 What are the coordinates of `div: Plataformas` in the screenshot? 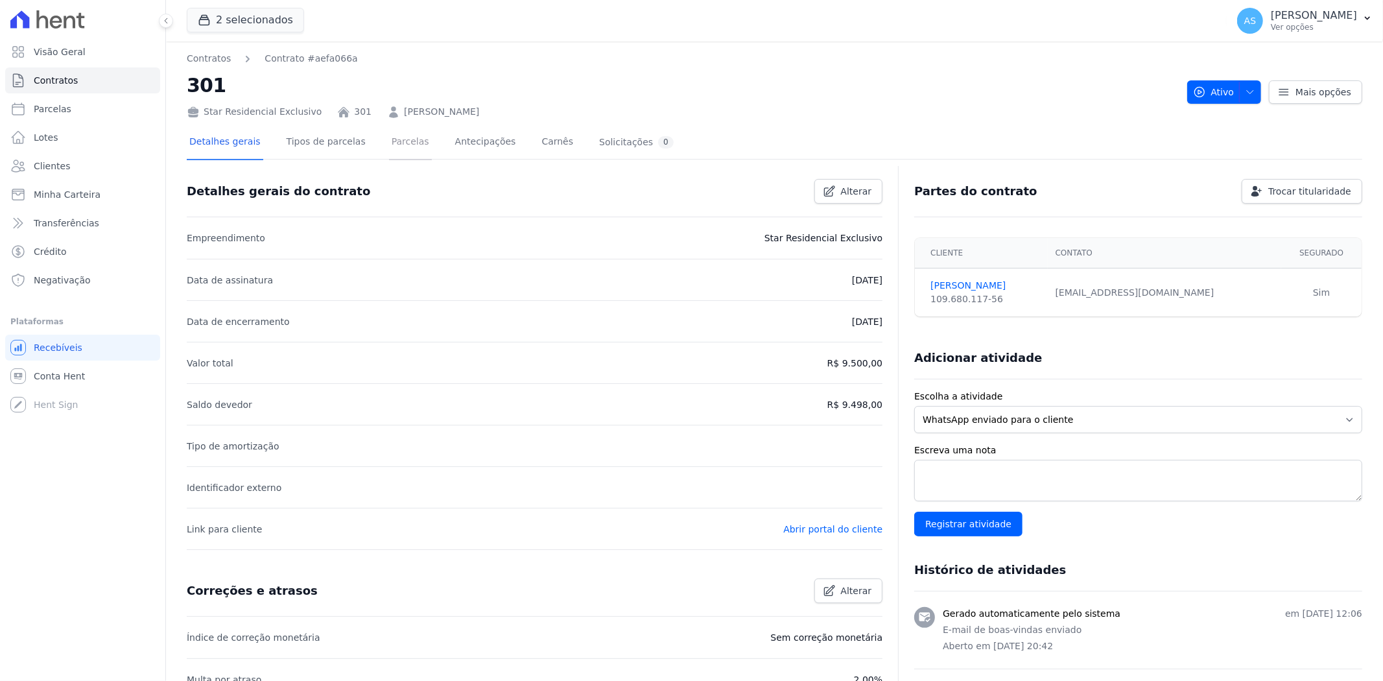 It's located at (82, 322).